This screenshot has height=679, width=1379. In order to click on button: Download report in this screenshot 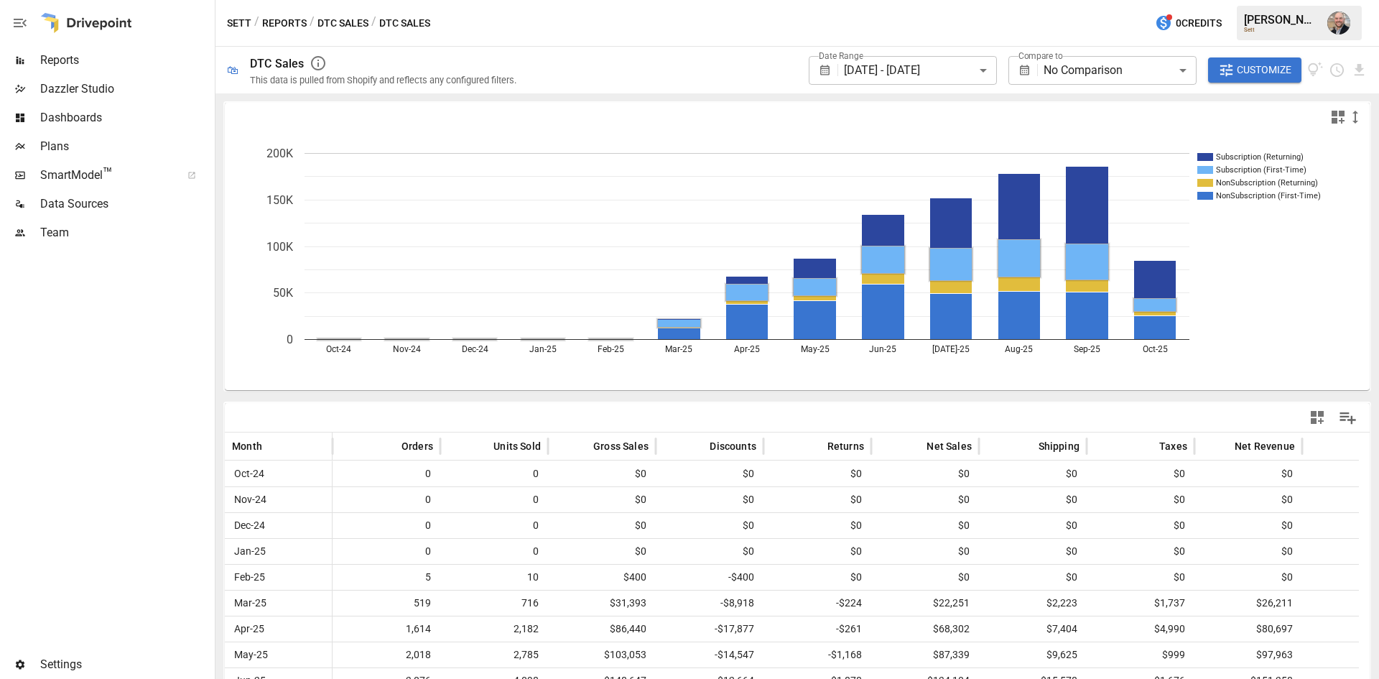, I will do `click(1359, 70)`.